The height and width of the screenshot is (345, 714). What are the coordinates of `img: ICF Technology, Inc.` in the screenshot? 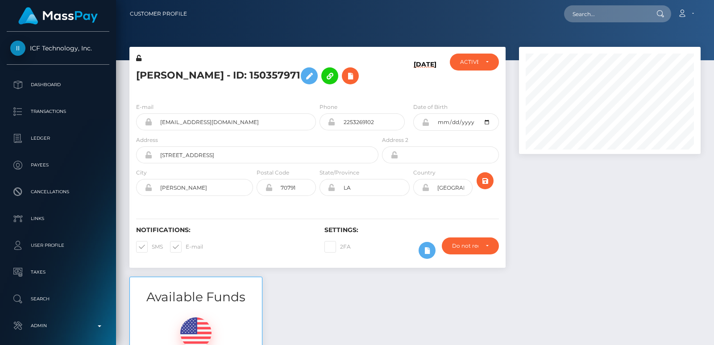 It's located at (18, 48).